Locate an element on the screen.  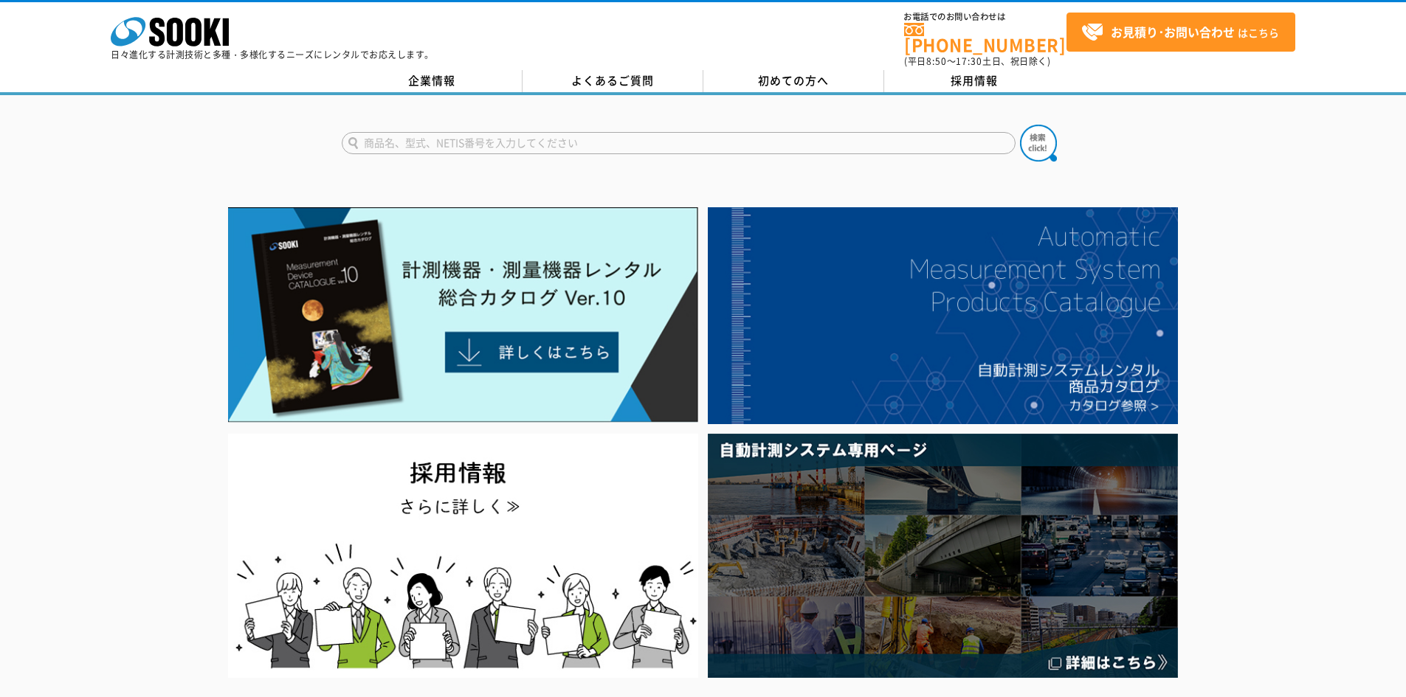
strong: お見積り･お問い合わせ is located at coordinates (1172, 32).